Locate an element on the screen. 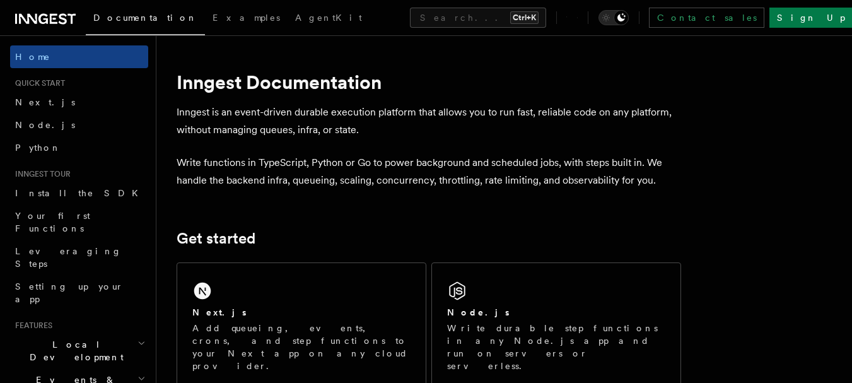  span: AgentKit is located at coordinates (328, 18).